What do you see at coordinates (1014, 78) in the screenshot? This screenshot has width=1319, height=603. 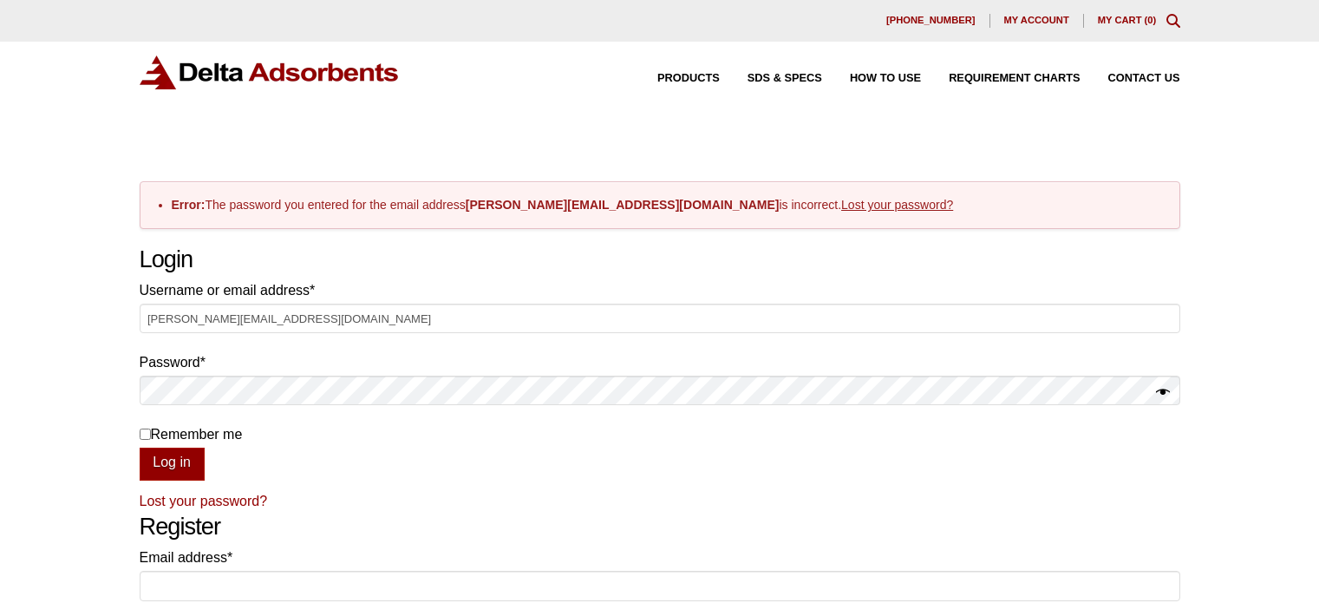 I see `span: Requirement Charts` at bounding box center [1014, 78].